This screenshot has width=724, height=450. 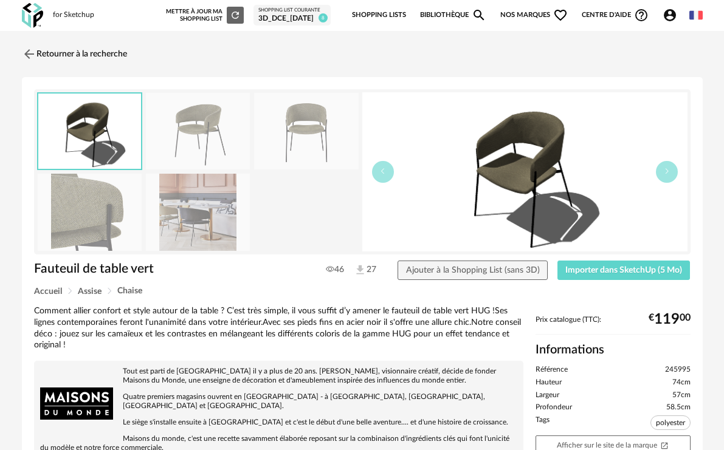 What do you see at coordinates (306, 131) in the screenshot?
I see `img: fauteuil-de-table-vert-1000-5-36-245995_4.jpg` at bounding box center [306, 131].